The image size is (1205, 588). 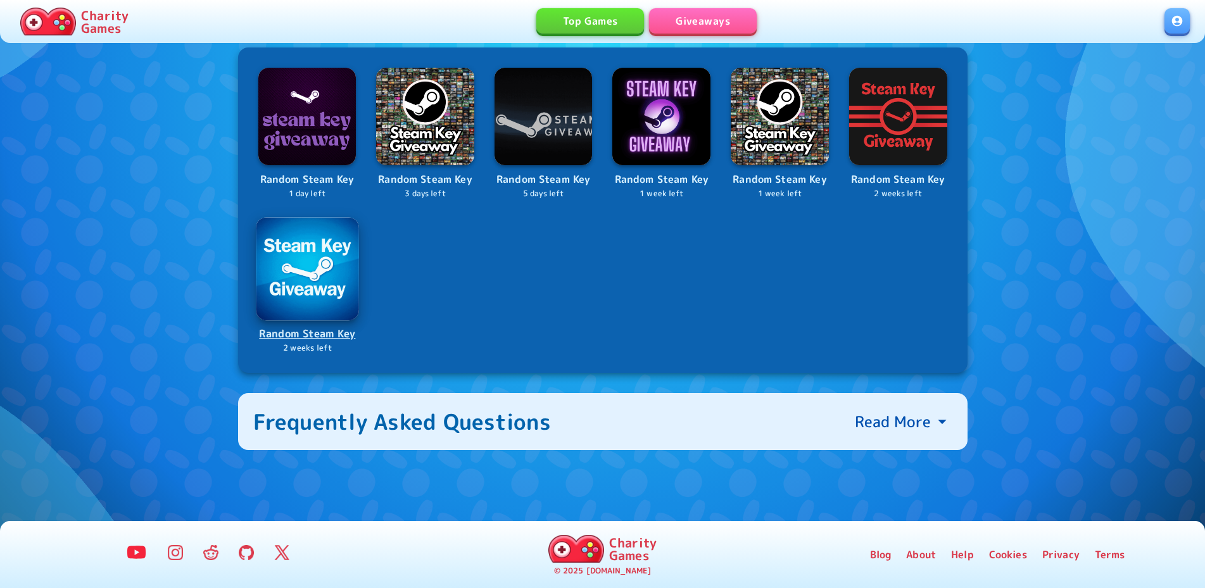 I want to click on p: 1 day left, so click(x=307, y=194).